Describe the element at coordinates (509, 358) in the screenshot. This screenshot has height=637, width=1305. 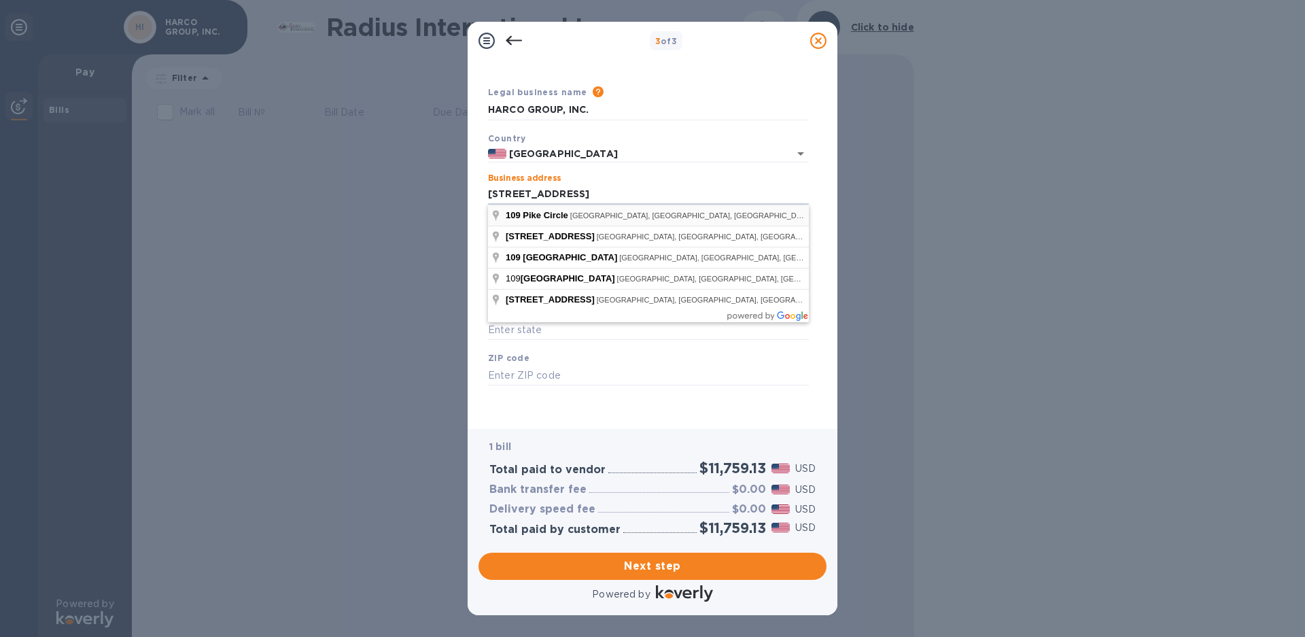
I see `b: ZIP code` at that location.